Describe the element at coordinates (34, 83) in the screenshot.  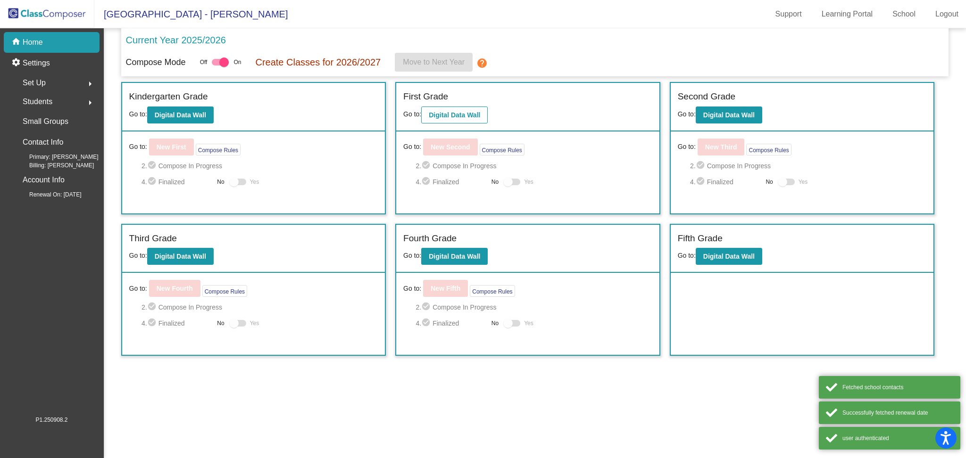
I see `span: Set Up` at that location.